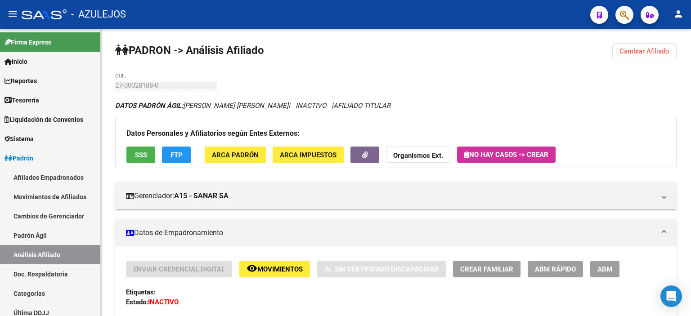  What do you see at coordinates (179, 269) in the screenshot?
I see `span: Enviar Credencial Digital` at bounding box center [179, 269].